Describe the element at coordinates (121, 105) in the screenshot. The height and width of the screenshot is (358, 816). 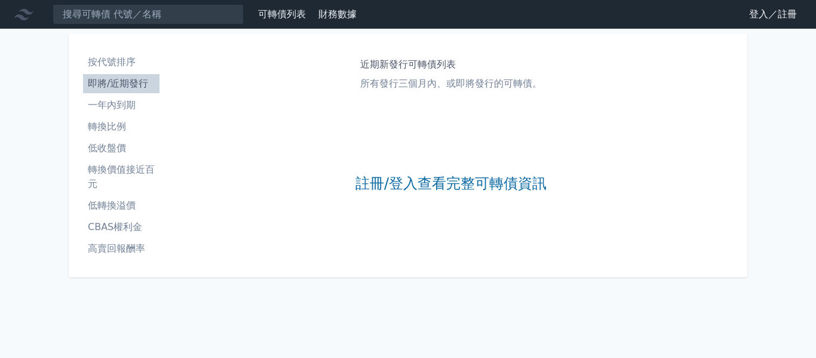
I see `a: 一年內到期` at that location.